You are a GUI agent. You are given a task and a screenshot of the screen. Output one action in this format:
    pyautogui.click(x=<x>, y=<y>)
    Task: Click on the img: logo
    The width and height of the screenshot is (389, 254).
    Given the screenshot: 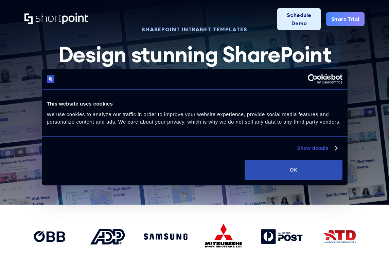 What is the action you would take?
    pyautogui.click(x=51, y=79)
    